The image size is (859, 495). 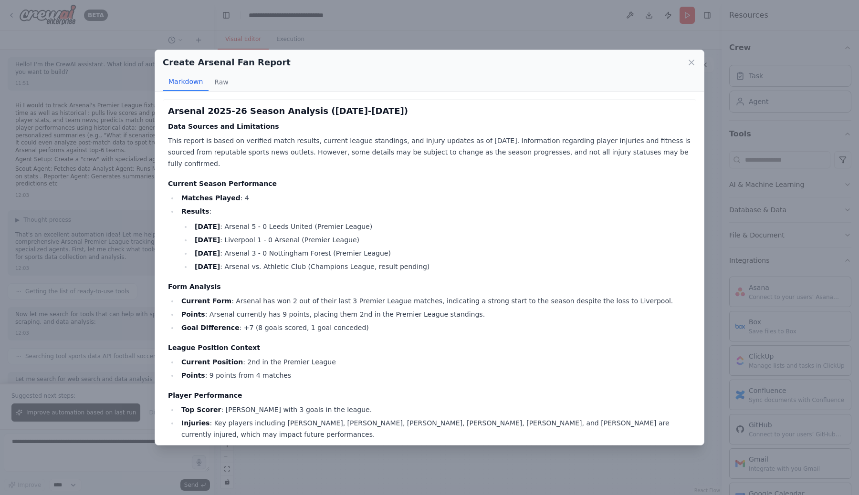 What do you see at coordinates (210, 328) in the screenshot?
I see `strong: Goal Difference` at bounding box center [210, 328].